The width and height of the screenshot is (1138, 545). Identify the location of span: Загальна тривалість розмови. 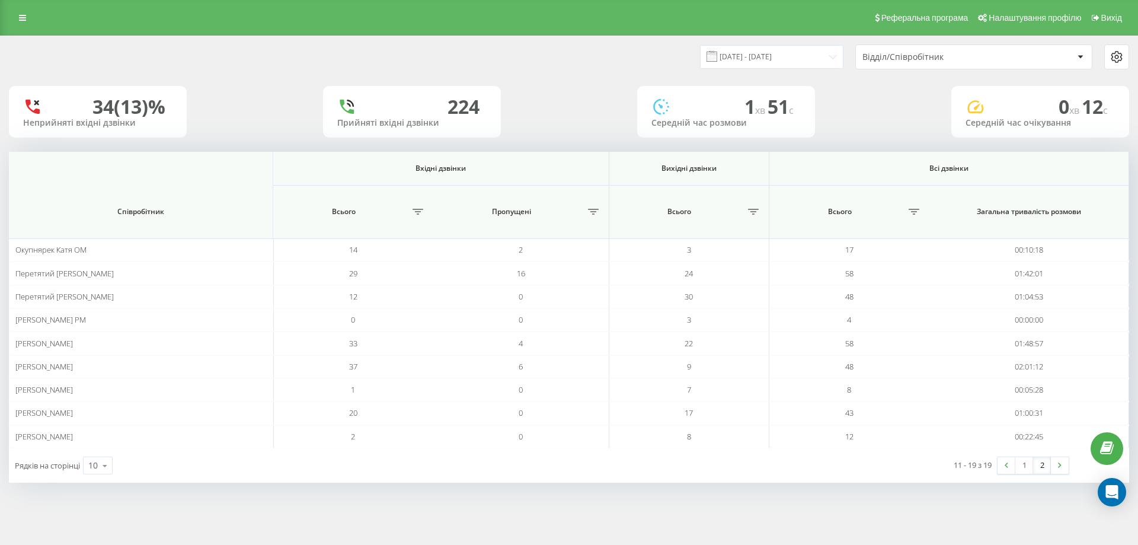
(1029, 212).